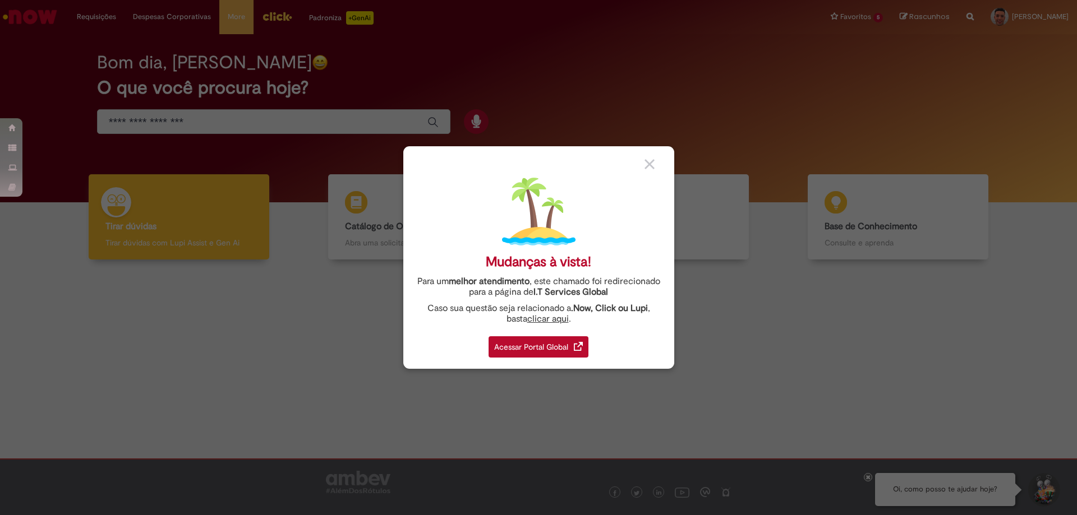 The image size is (1077, 515). What do you see at coordinates (570, 289) in the screenshot?
I see `a: I.T Services Global` at bounding box center [570, 289].